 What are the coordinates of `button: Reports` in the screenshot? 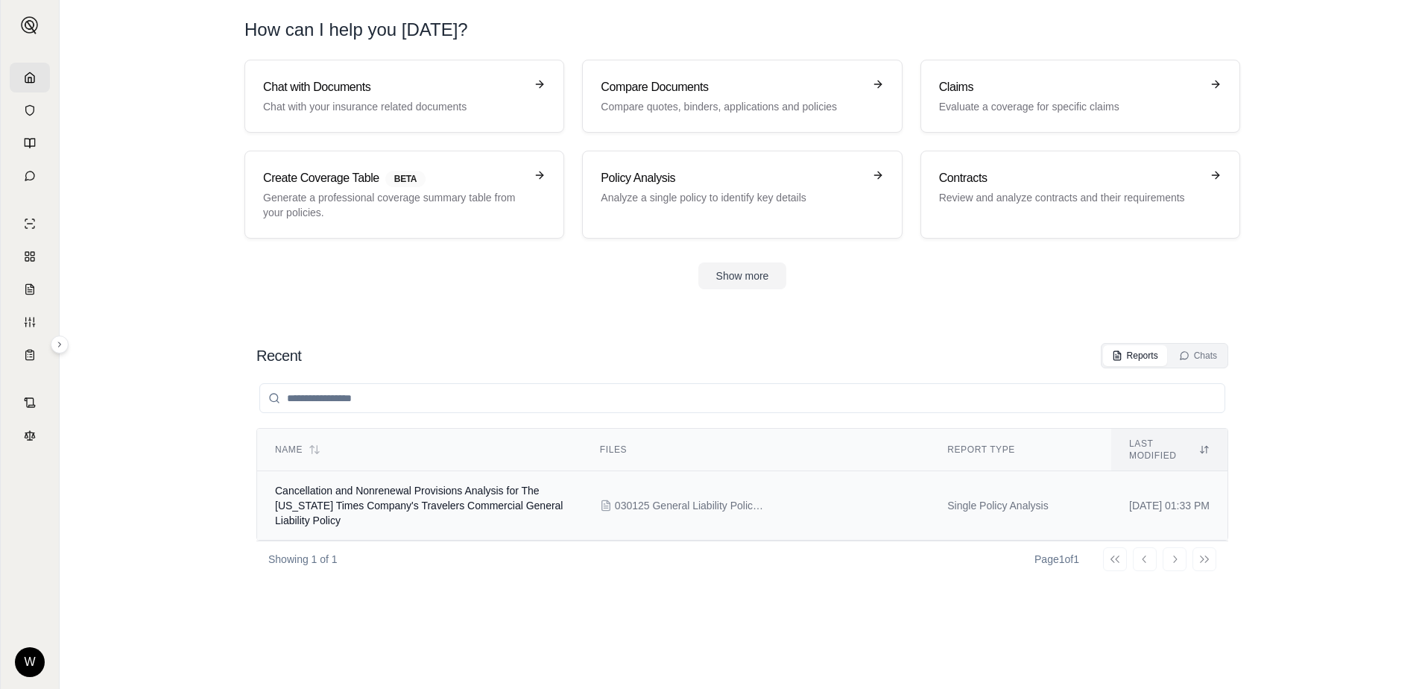 It's located at (1135, 356).